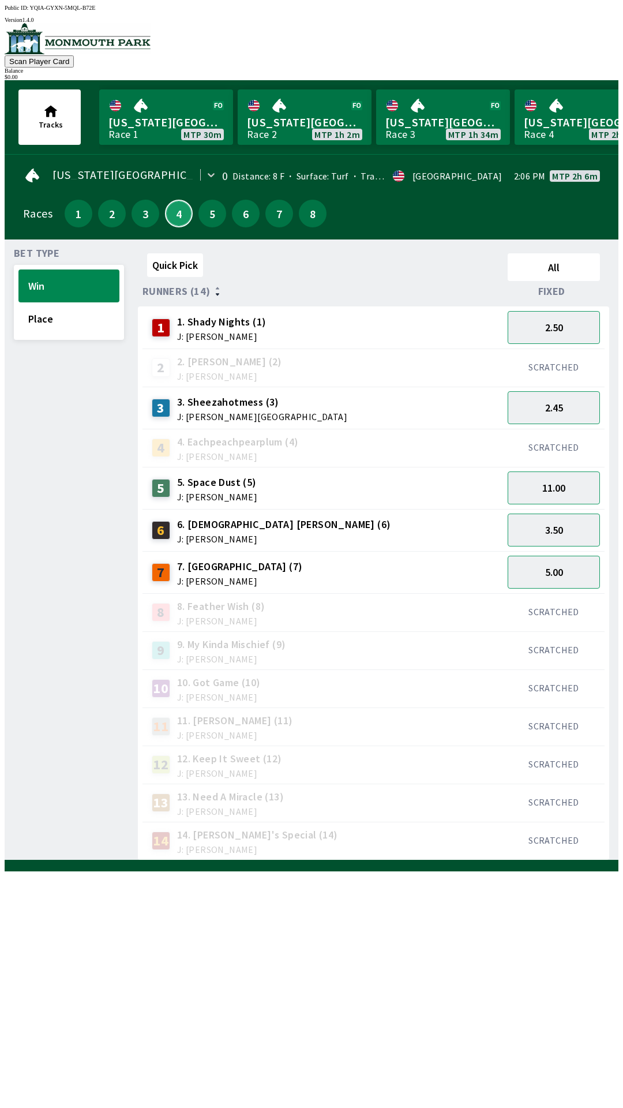 The height and width of the screenshot is (1108, 623). What do you see at coordinates (222, 322) in the screenshot?
I see `span: 1. Shady Nights (1)` at bounding box center [222, 322].